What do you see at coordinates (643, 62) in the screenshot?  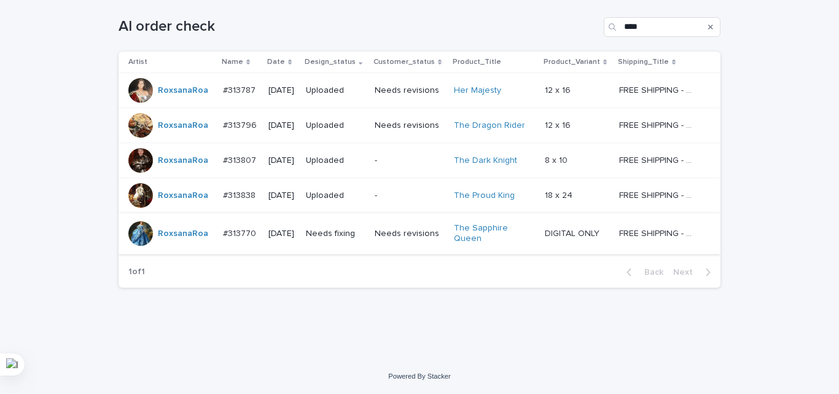 I see `p: Shipping_Title` at bounding box center [643, 62].